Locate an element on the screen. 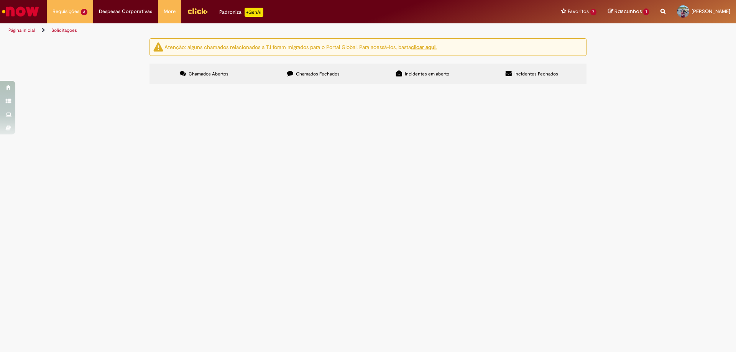  span: Incidentes Fechados is located at coordinates (536, 74).